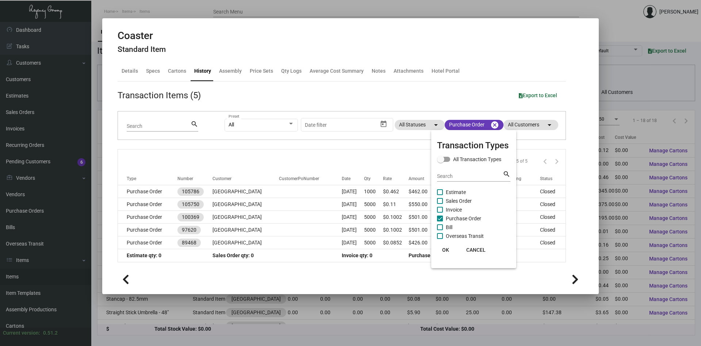  Describe the element at coordinates (454, 210) in the screenshot. I see `span: Invoice` at that location.